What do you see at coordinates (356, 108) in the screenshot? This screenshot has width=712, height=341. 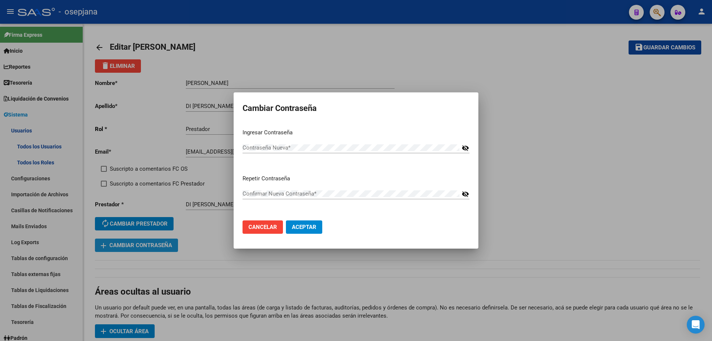 I see `h2: Cambiar Contraseña` at bounding box center [356, 108].